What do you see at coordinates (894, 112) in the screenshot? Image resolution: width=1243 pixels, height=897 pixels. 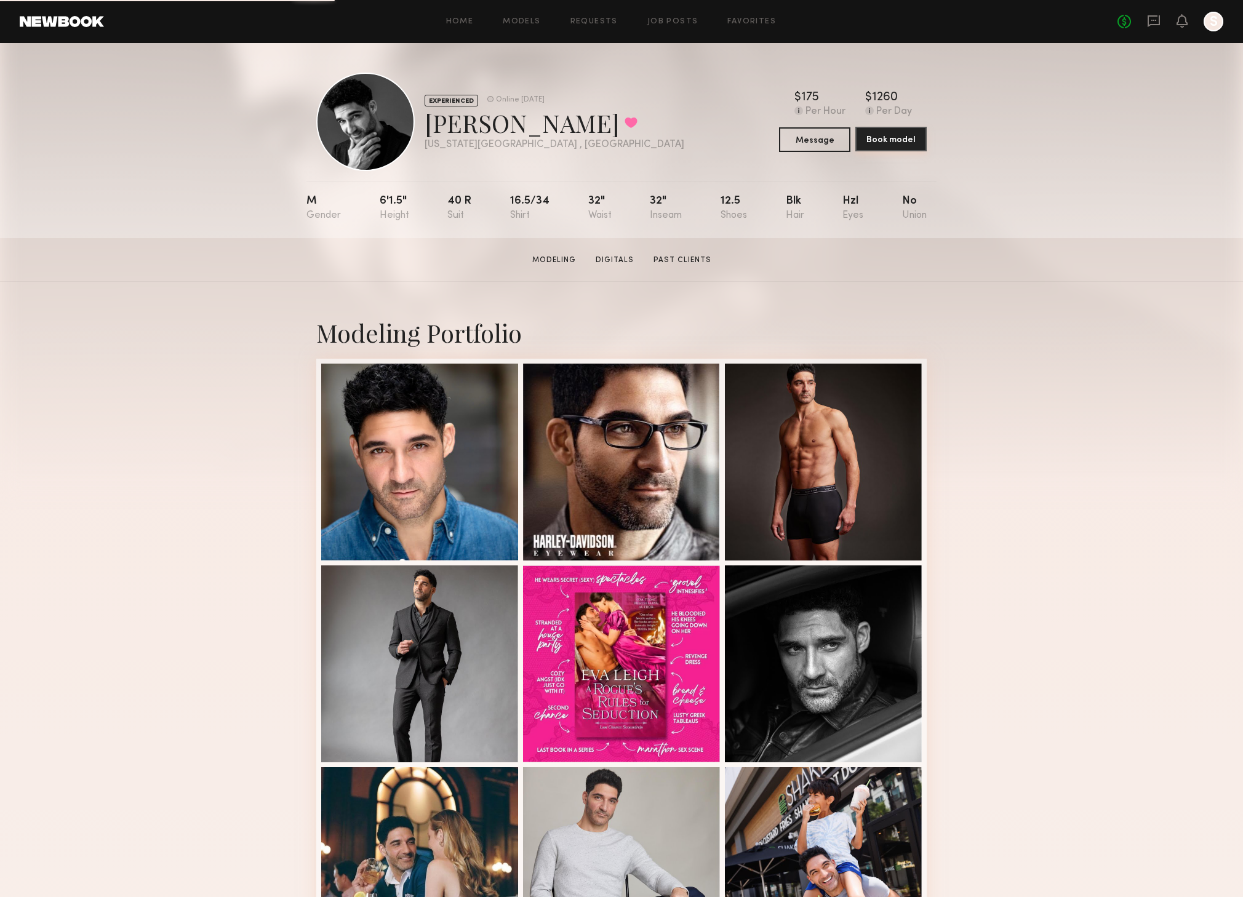 I see `div: Per Day` at bounding box center [894, 112].